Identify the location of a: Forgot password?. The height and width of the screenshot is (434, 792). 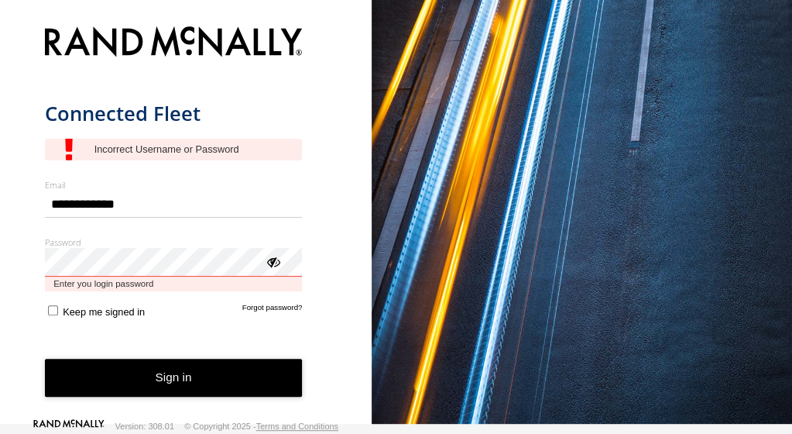
(273, 310).